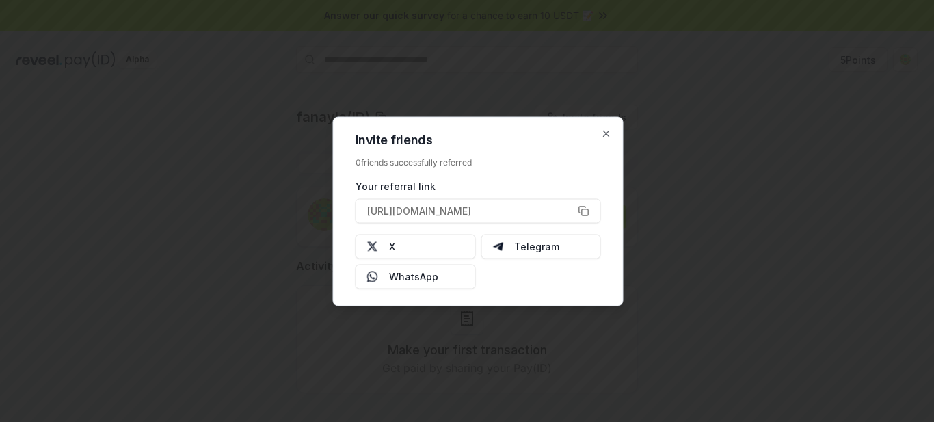 Image resolution: width=934 pixels, height=422 pixels. What do you see at coordinates (416, 246) in the screenshot?
I see `button: X` at bounding box center [416, 246].